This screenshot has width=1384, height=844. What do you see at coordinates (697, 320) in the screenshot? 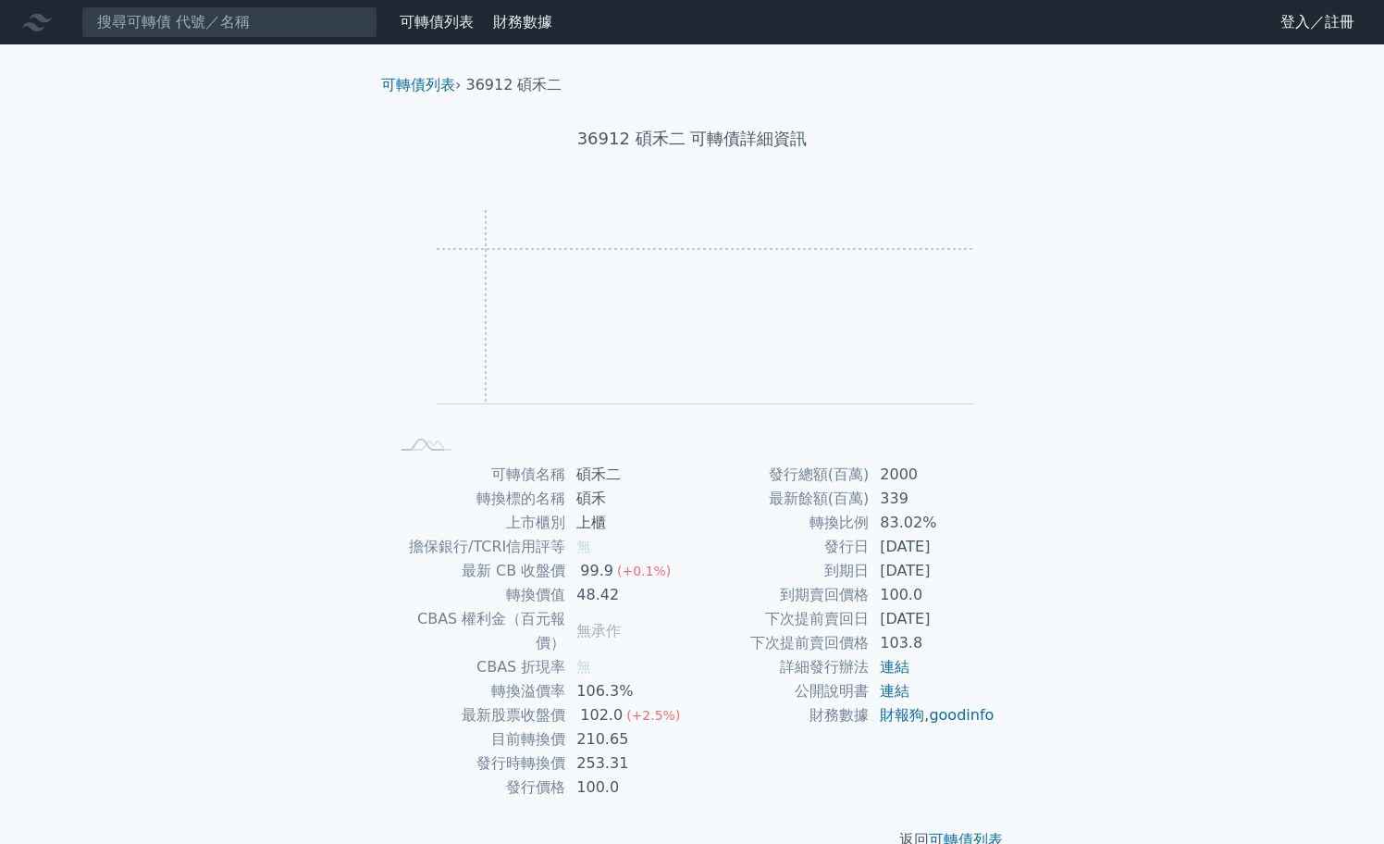
I see `g: Chart` at bounding box center [697, 320].